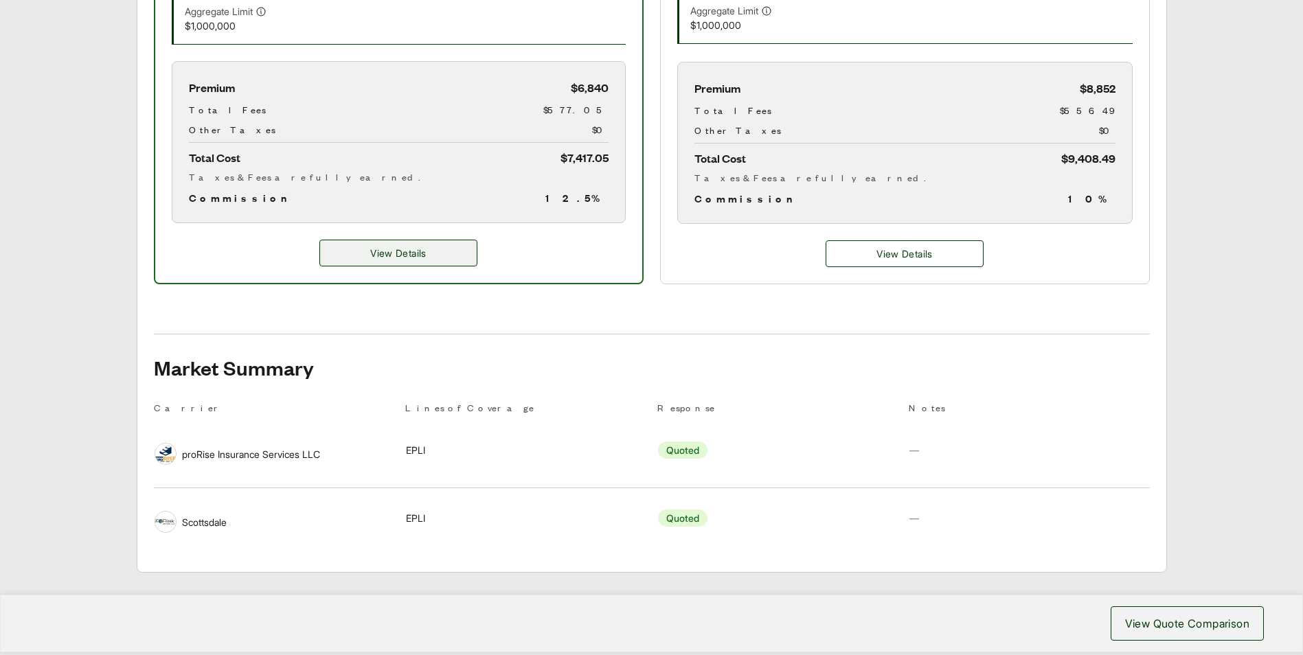 This screenshot has width=1303, height=655. Describe the element at coordinates (576, 109) in the screenshot. I see `span: $577.05` at that location.